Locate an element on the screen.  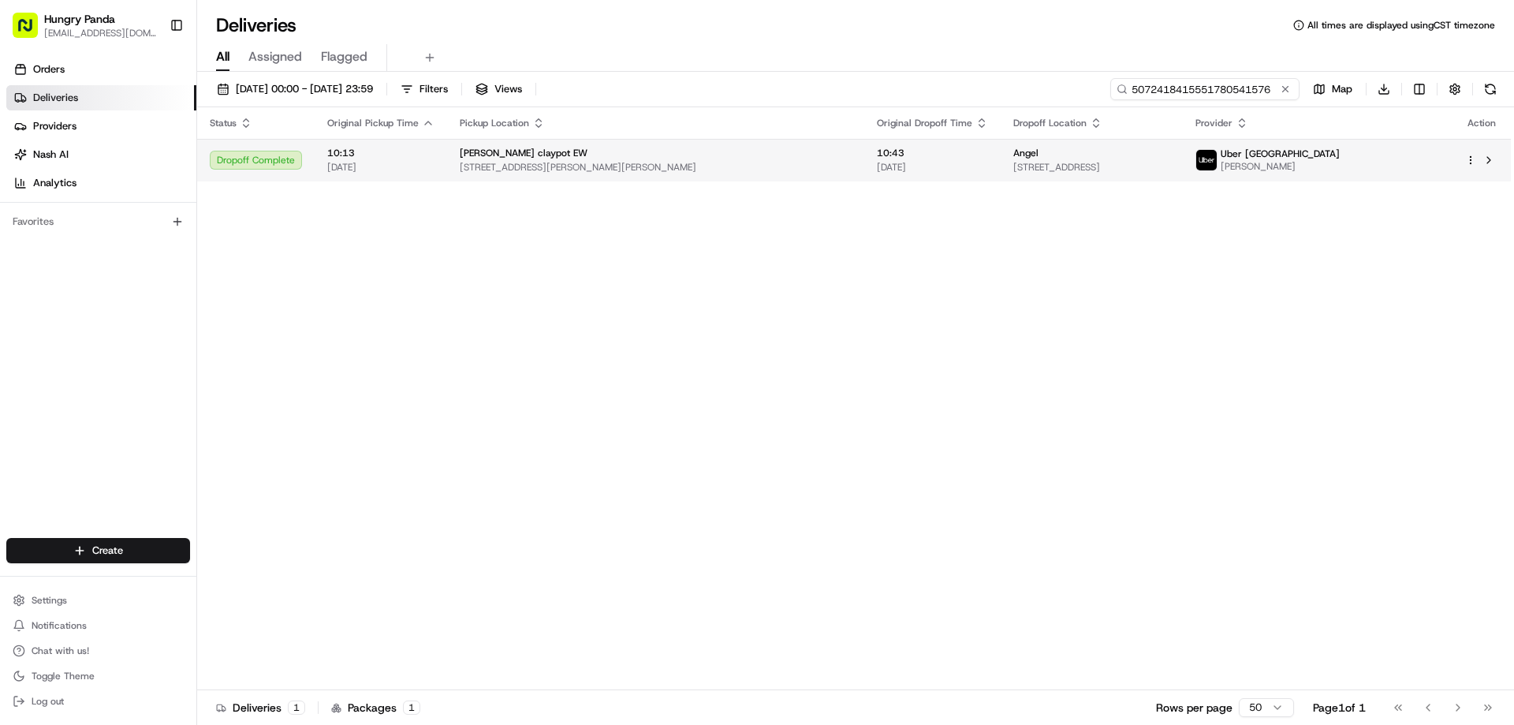
span: All times are displayed using CST timezone is located at coordinates (1401, 25).